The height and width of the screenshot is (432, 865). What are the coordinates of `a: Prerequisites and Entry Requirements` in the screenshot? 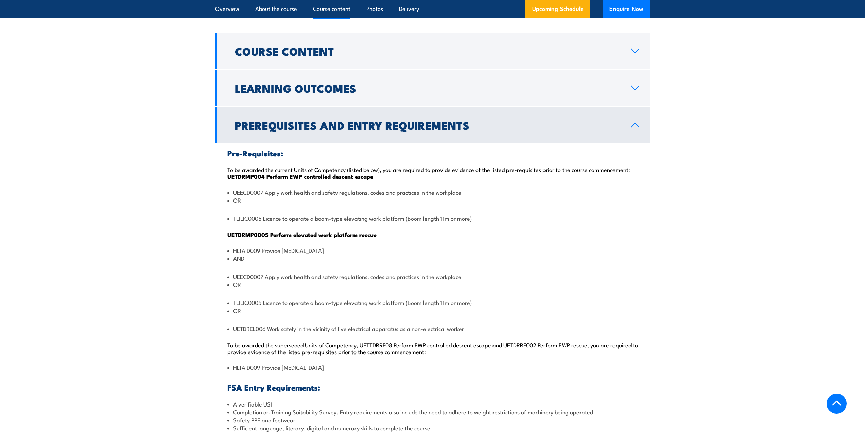 It's located at (433, 125).